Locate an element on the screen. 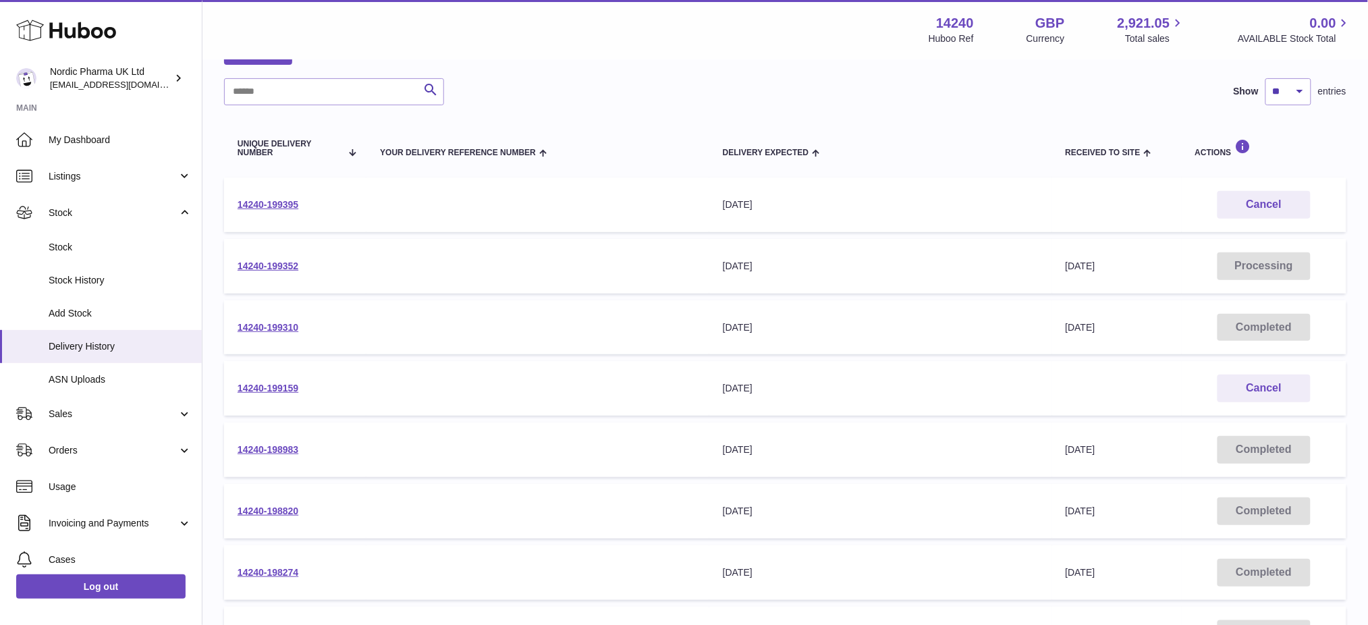 This screenshot has width=1368, height=625. a: 0.00 AVAILABLE Stock Total is located at coordinates (1295, 30).